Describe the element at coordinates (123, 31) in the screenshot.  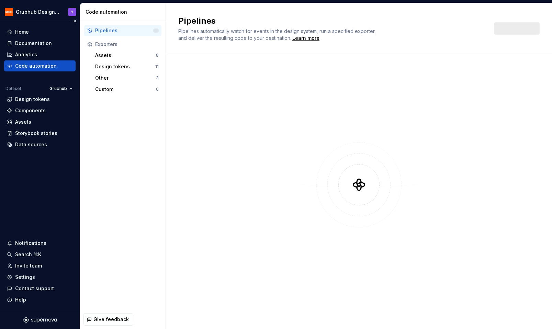
I see `button: Pipelines` at that location.